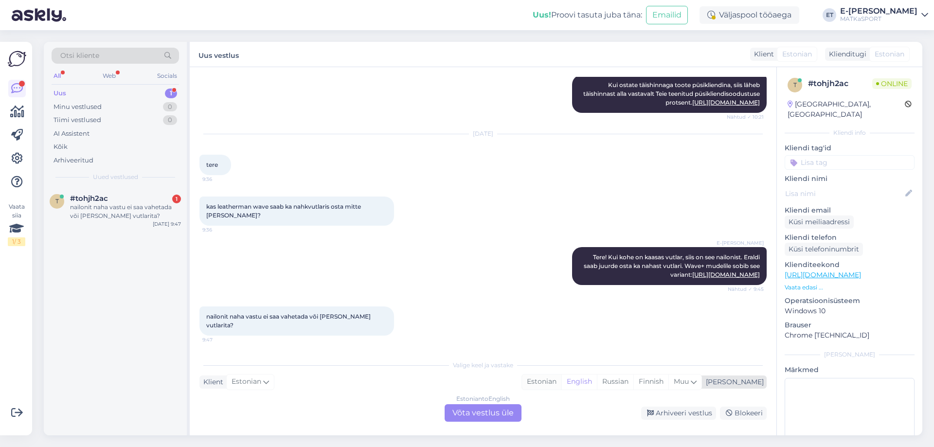  What do you see at coordinates (587, 15) in the screenshot?
I see `div: Proovi tasuta juba täna:` at bounding box center [587, 15].